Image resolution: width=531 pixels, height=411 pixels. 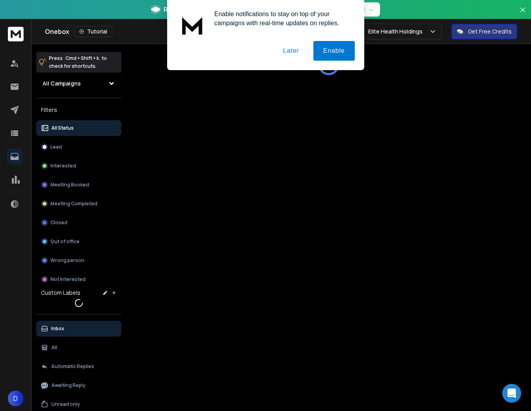 I want to click on p: Wrong person, so click(x=67, y=261).